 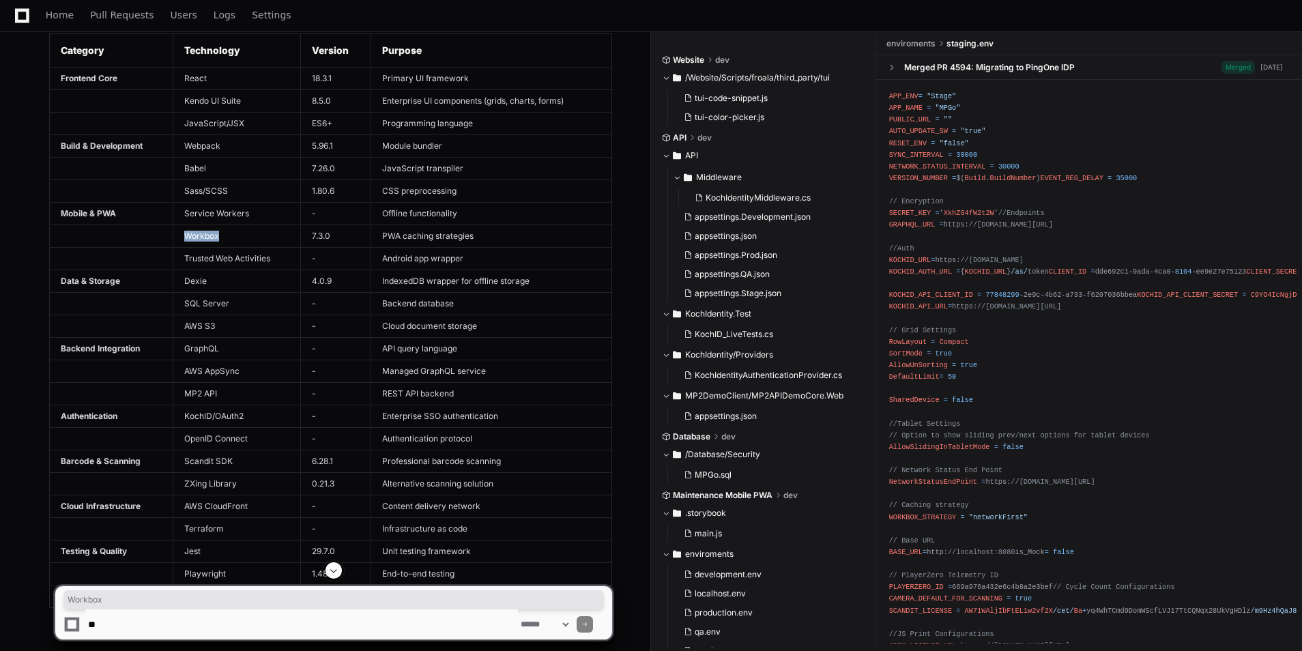 What do you see at coordinates (768, 117) in the screenshot?
I see `button: tui-color-picker.js` at bounding box center [768, 117].